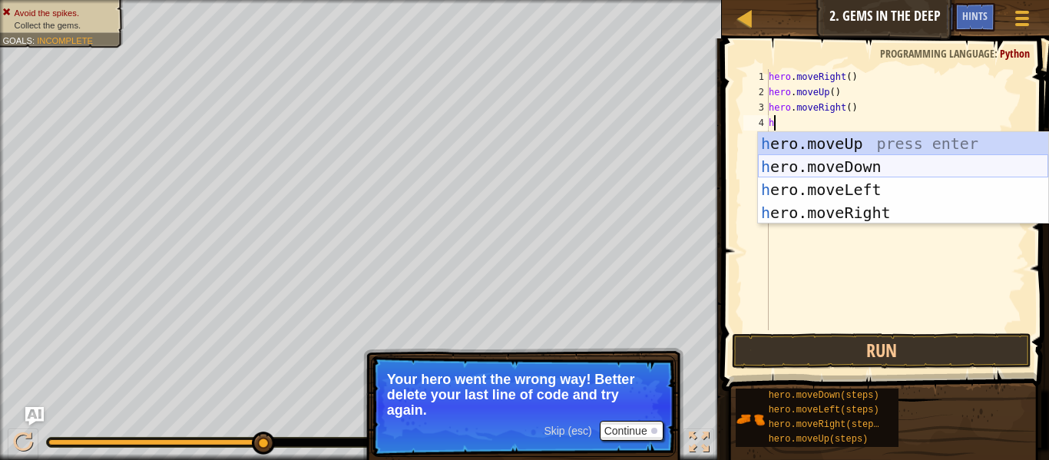 The image size is (1049, 460). What do you see at coordinates (826, 425) in the screenshot?
I see `span: hero.moveRight(steps)` at bounding box center [826, 425].